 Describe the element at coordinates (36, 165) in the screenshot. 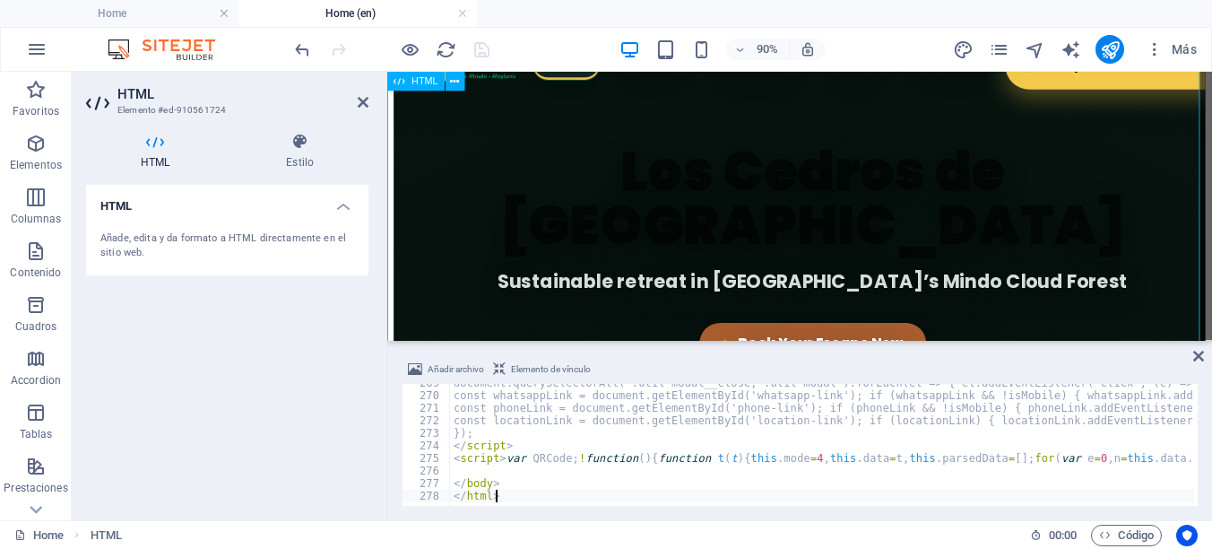

I see `p: Elementos` at that location.